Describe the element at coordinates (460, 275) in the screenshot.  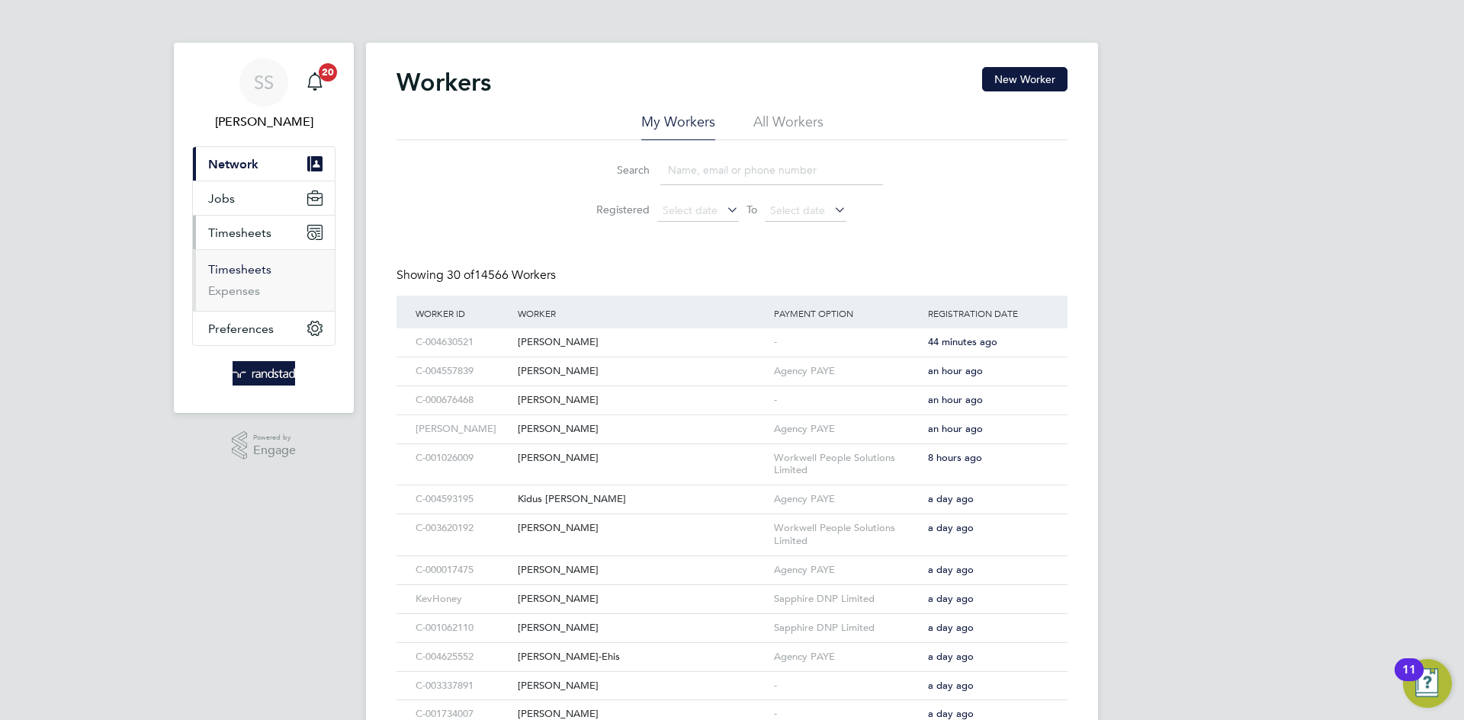
I see `span: 30 of` at that location.